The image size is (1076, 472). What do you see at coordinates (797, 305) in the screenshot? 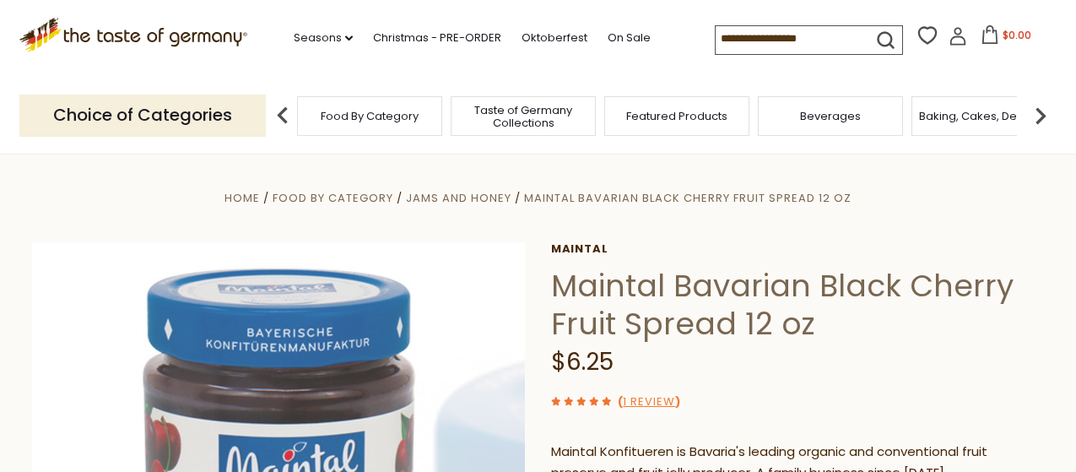
I see `h1: Maintal Bavarian Black Cherry Fruit Spread 12 oz` at bounding box center [797, 305].